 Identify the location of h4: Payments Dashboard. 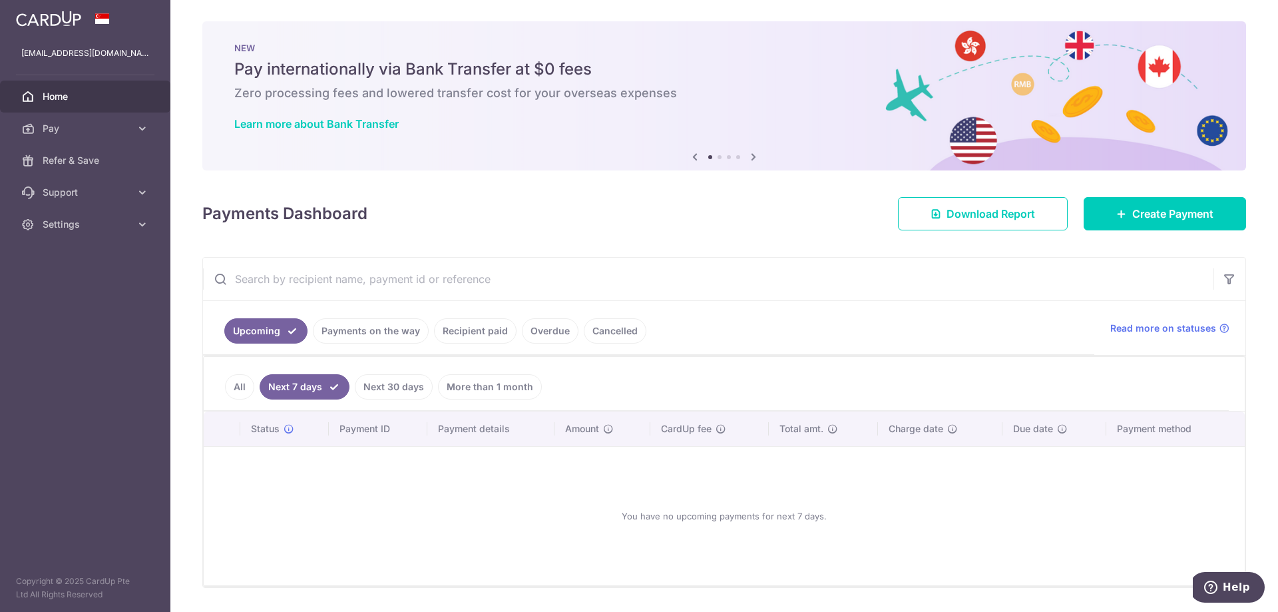
(285, 214).